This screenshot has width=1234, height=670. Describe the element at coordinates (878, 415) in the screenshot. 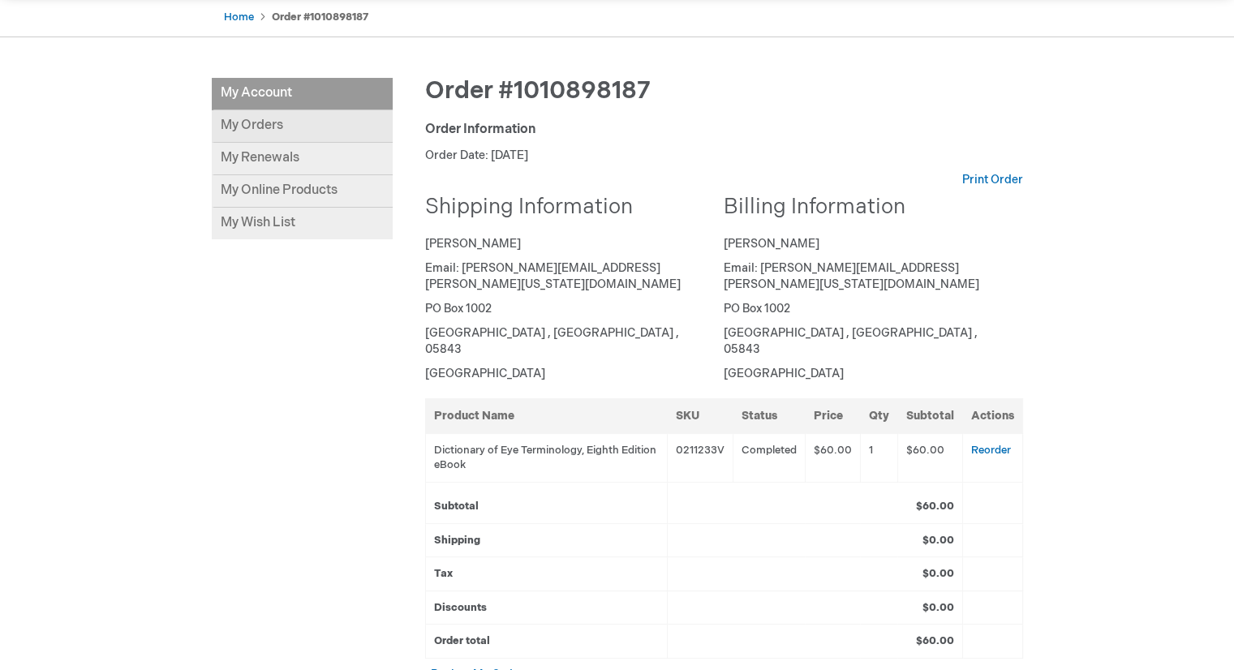

I see `th: Qty` at that location.